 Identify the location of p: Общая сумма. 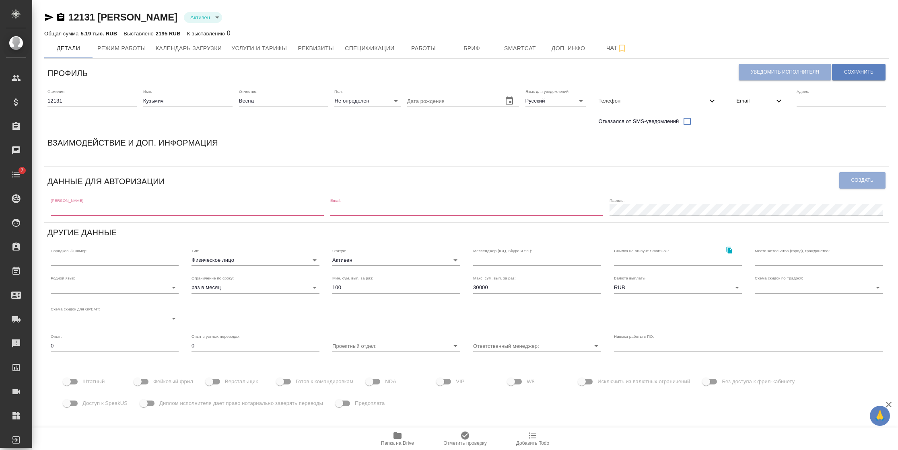
(62, 33).